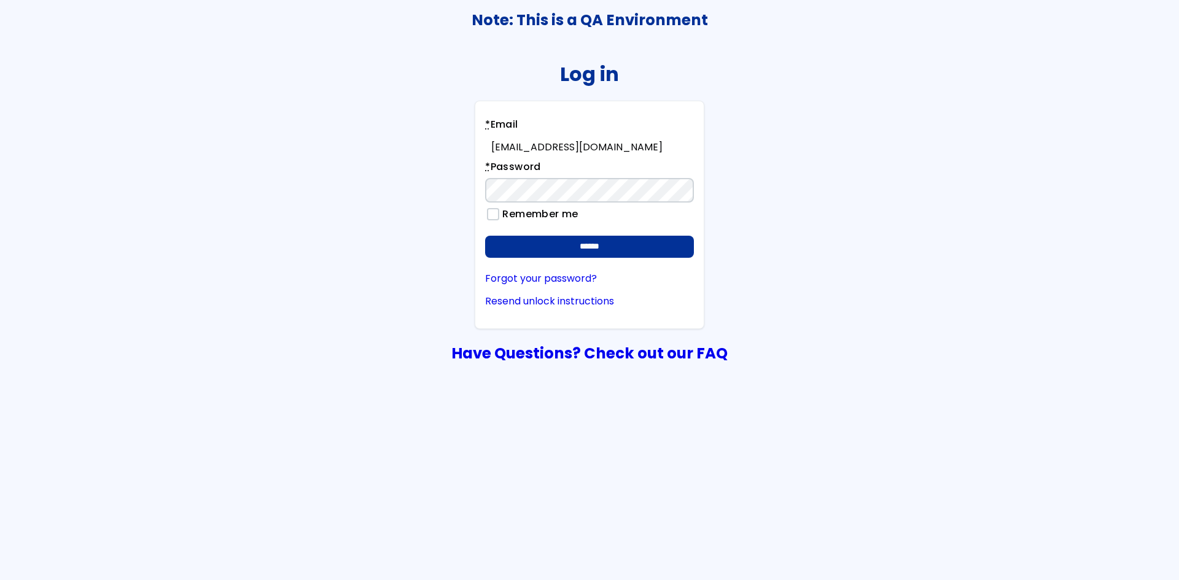 This screenshot has height=580, width=1179. I want to click on a: Resend unlock instructions, so click(589, 301).